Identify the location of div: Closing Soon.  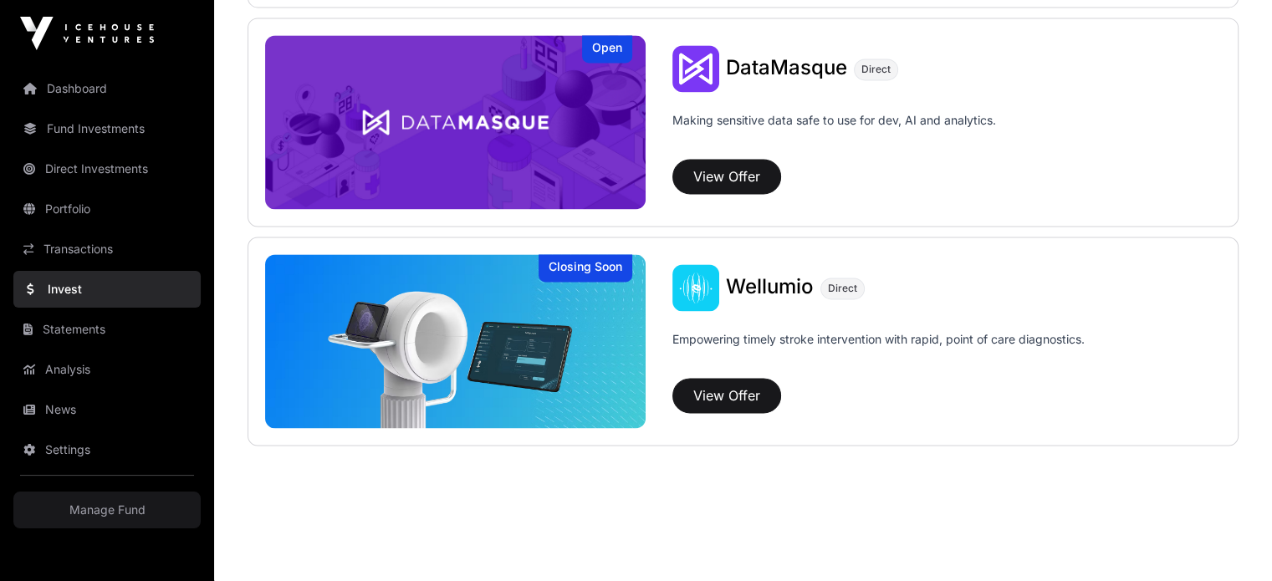
(585, 268).